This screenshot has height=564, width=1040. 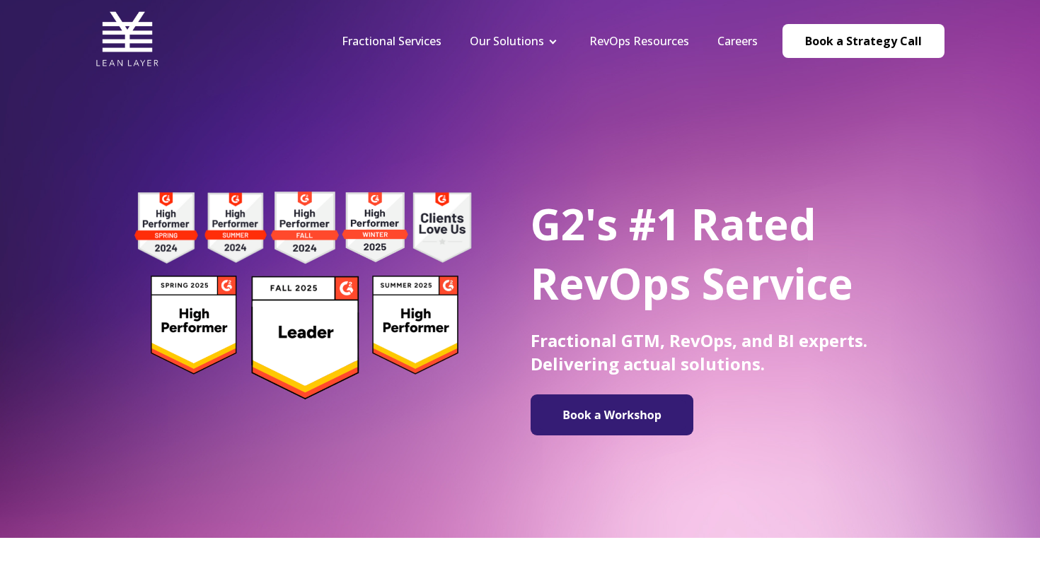 I want to click on a: Careers, so click(x=737, y=41).